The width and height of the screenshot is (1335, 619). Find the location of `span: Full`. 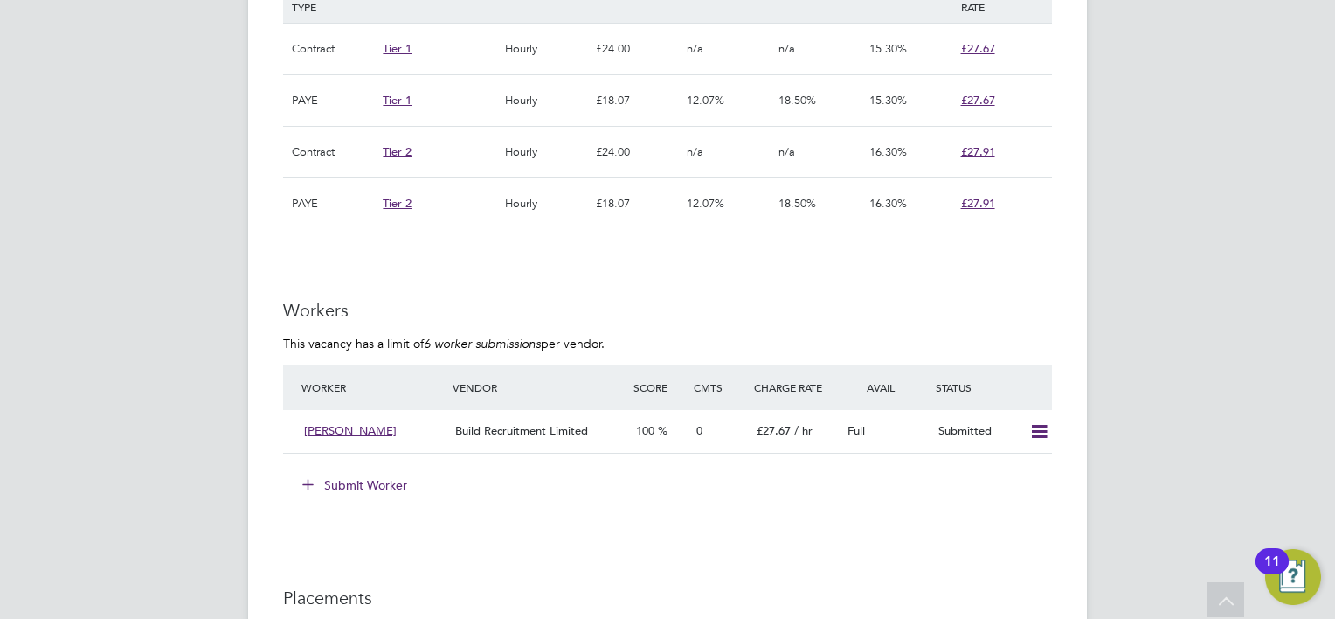

span: Full is located at coordinates (856, 430).